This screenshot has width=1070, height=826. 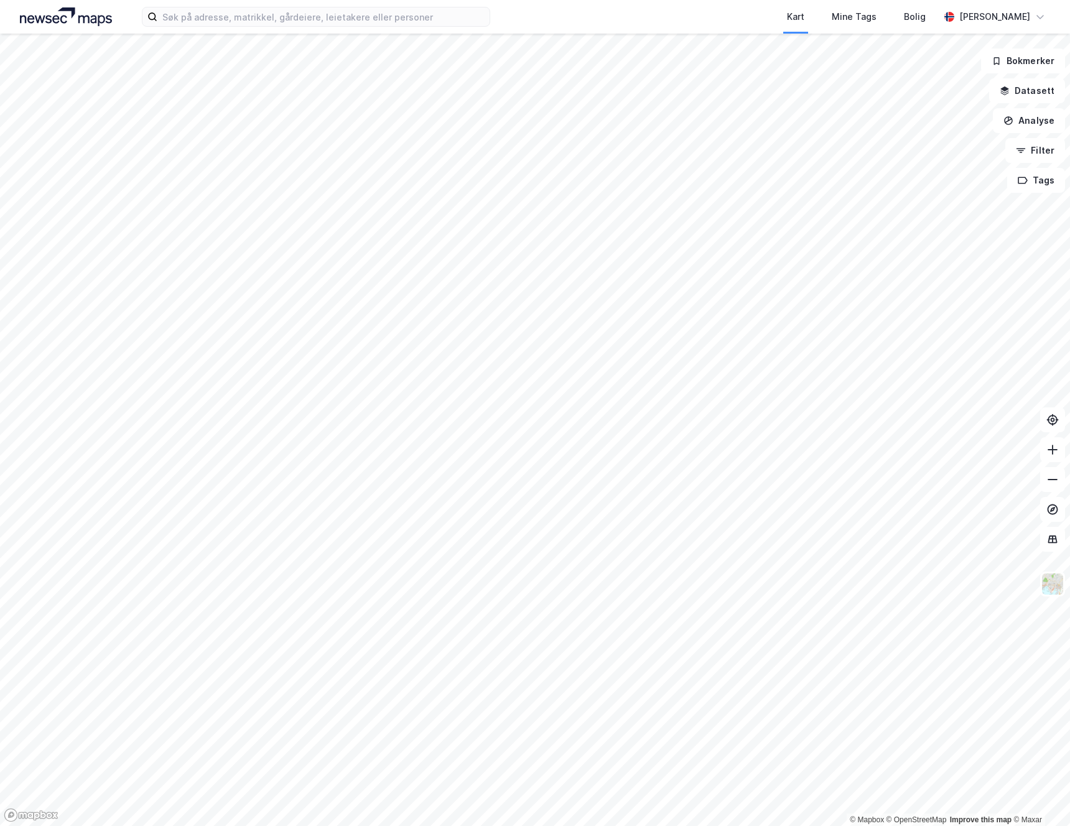 I want to click on img: logo.a4113a55bc3d86da70a041830d287a7e.svg, so click(x=66, y=17).